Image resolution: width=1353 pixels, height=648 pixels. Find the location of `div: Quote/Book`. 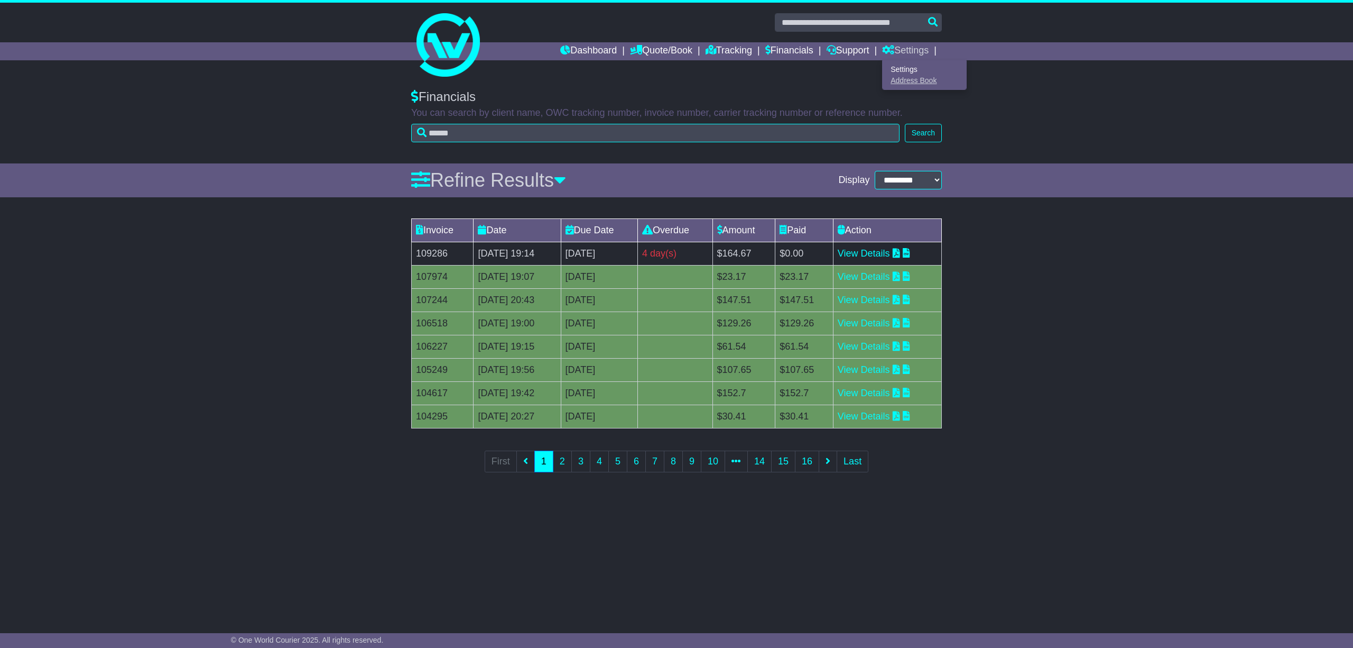

div: Quote/Book is located at coordinates (924, 75).